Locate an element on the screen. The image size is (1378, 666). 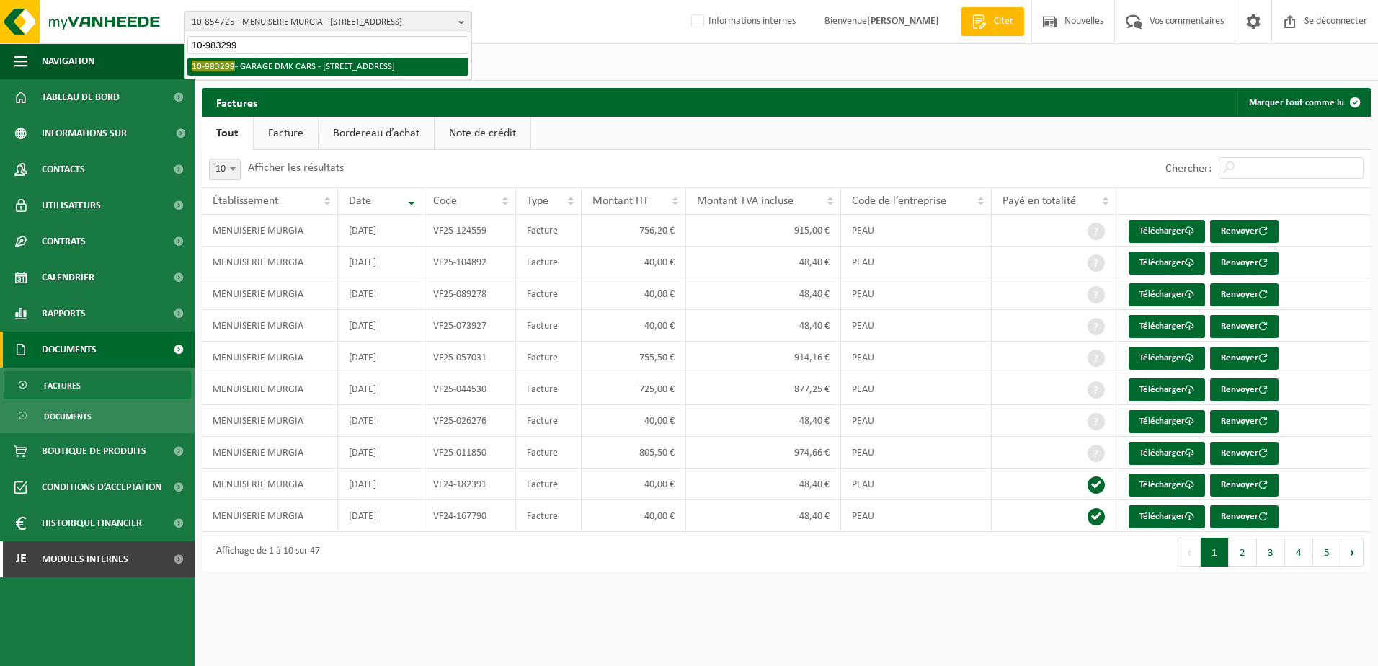
span: Factures is located at coordinates (62, 385).